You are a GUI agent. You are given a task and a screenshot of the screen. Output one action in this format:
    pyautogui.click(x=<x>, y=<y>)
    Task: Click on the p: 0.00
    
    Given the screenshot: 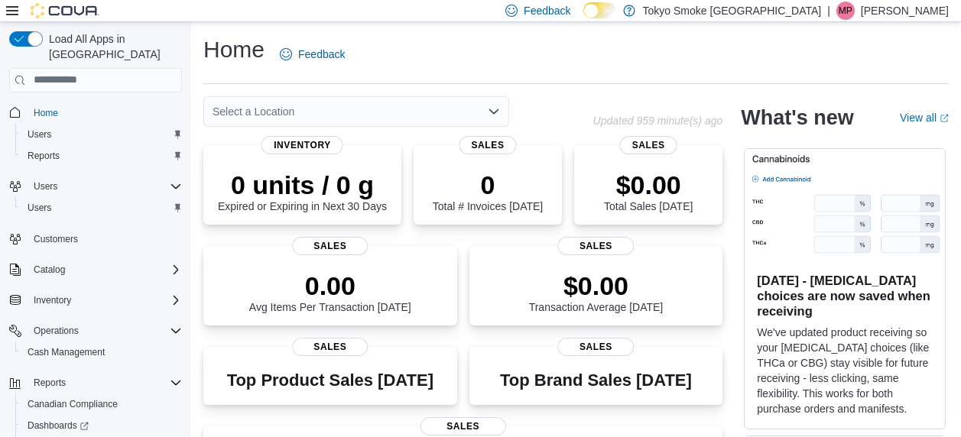 What is the action you would take?
    pyautogui.click(x=330, y=286)
    